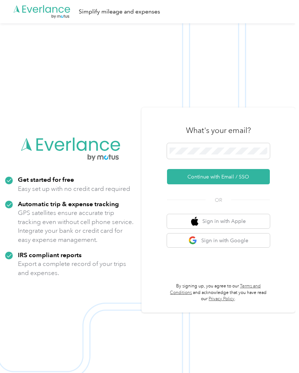  What do you see at coordinates (68, 204) in the screenshot?
I see `strong: Automatic trip & expense tracking` at bounding box center [68, 204].